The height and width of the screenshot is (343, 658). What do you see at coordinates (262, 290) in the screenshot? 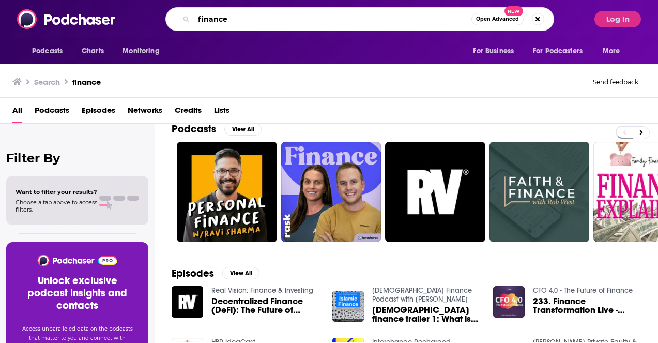
I see `a: Real Vision: Finance & Investing` at bounding box center [262, 290].